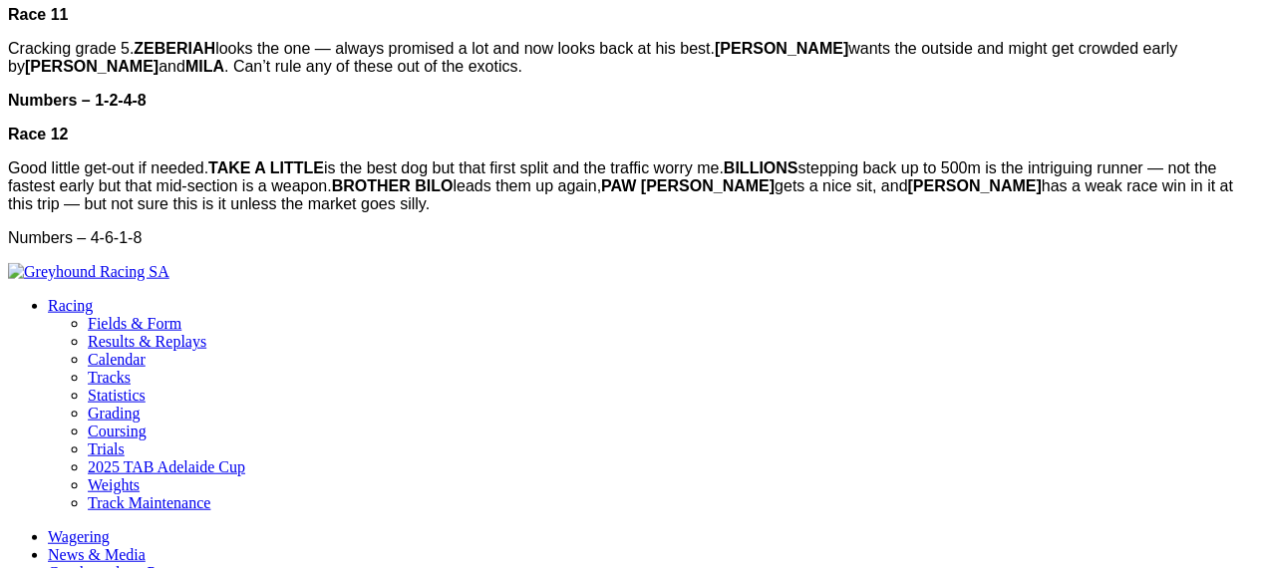 The width and height of the screenshot is (1261, 568). I want to click on span: Good little get-out if needed. is the best dog but that first split and the traffic worry me. ste..., so click(620, 185).